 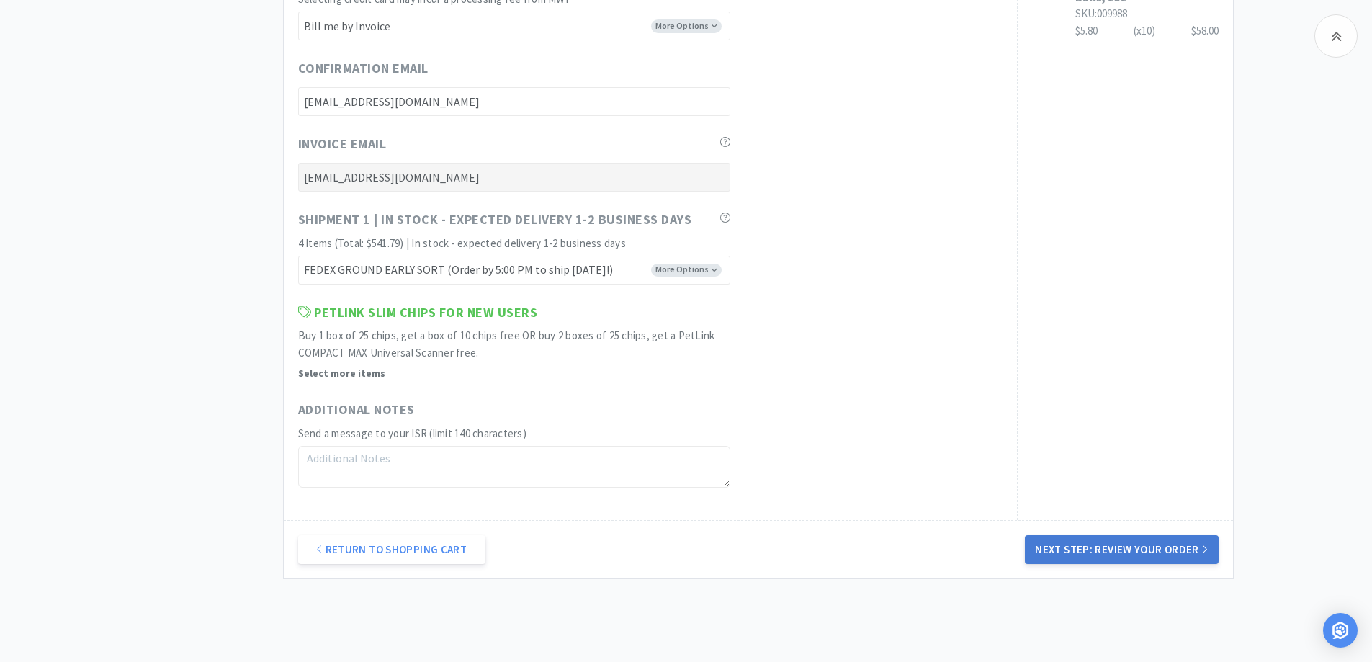 I want to click on span: Shipment 1 | In stock - expected delivery 1-2 business days, so click(x=495, y=220).